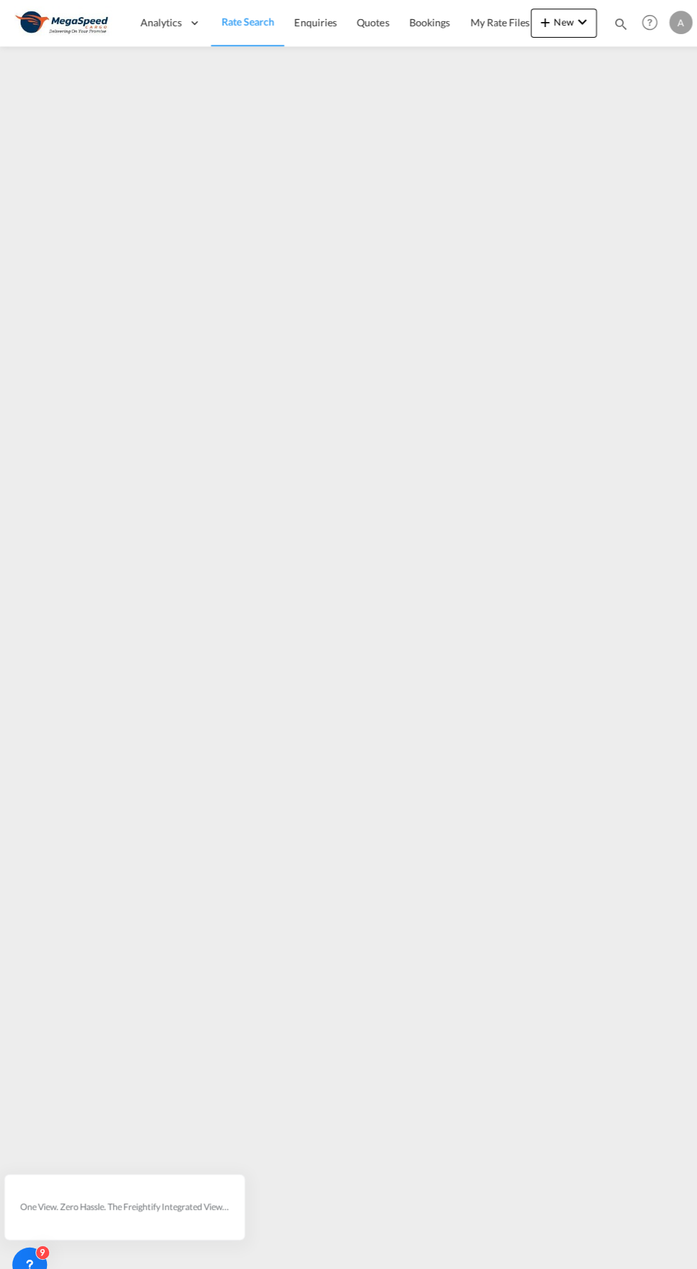  What do you see at coordinates (609, 26) in the screenshot?
I see `div: icon-magnify` at bounding box center [609, 26].